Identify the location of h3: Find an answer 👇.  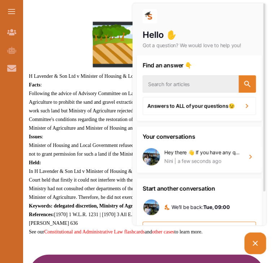
(69, 64).